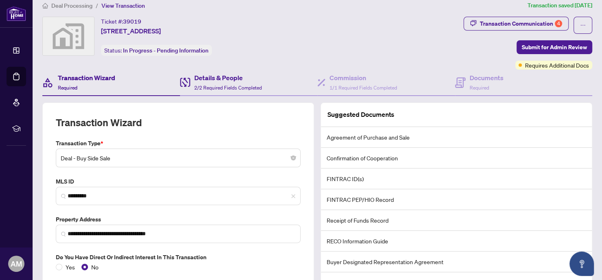 This screenshot has width=602, height=280. Describe the element at coordinates (95, 267) in the screenshot. I see `span: No` at that location.